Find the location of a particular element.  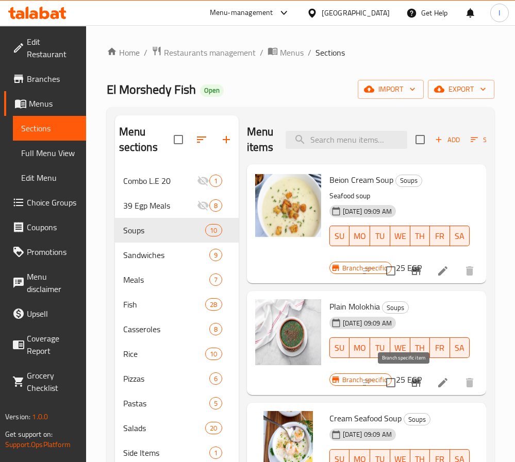

span: Edit Menu is located at coordinates (49, 178).